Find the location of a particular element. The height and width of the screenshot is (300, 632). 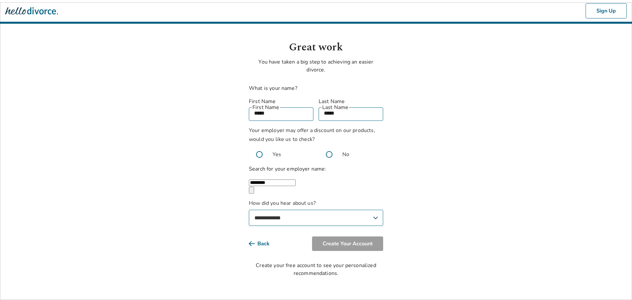

span: Your employer may offer a discount on our products, would you like us to check? is located at coordinates (312, 135).